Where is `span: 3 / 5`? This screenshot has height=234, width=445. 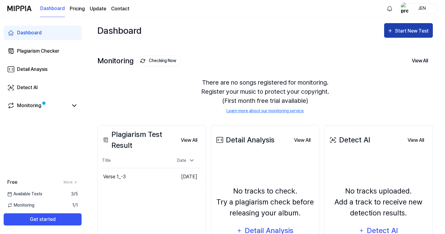
span: 3 / 5 is located at coordinates (74, 194).